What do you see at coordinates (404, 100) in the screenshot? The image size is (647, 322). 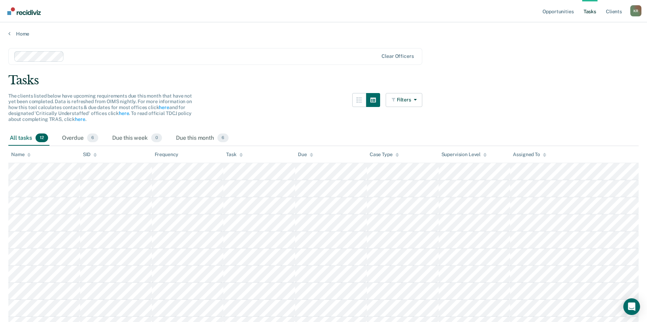 I see `button: Filters` at bounding box center [404, 100].